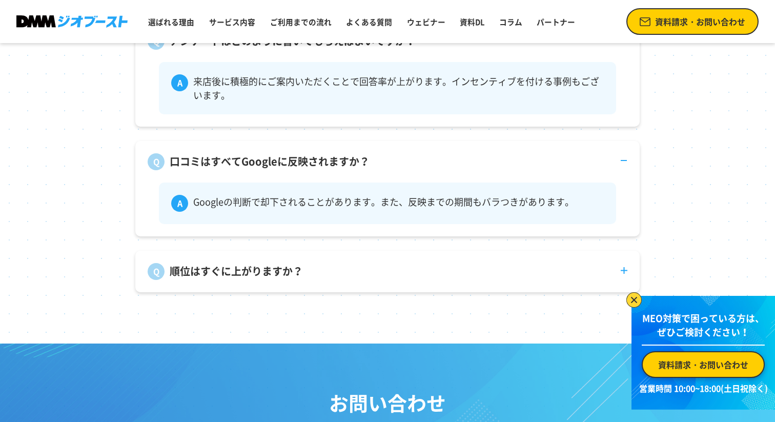  What do you see at coordinates (703, 328) in the screenshot?
I see `p: MEO対策で困っている方は、 ぜひご検討ください！` at bounding box center [703, 328].